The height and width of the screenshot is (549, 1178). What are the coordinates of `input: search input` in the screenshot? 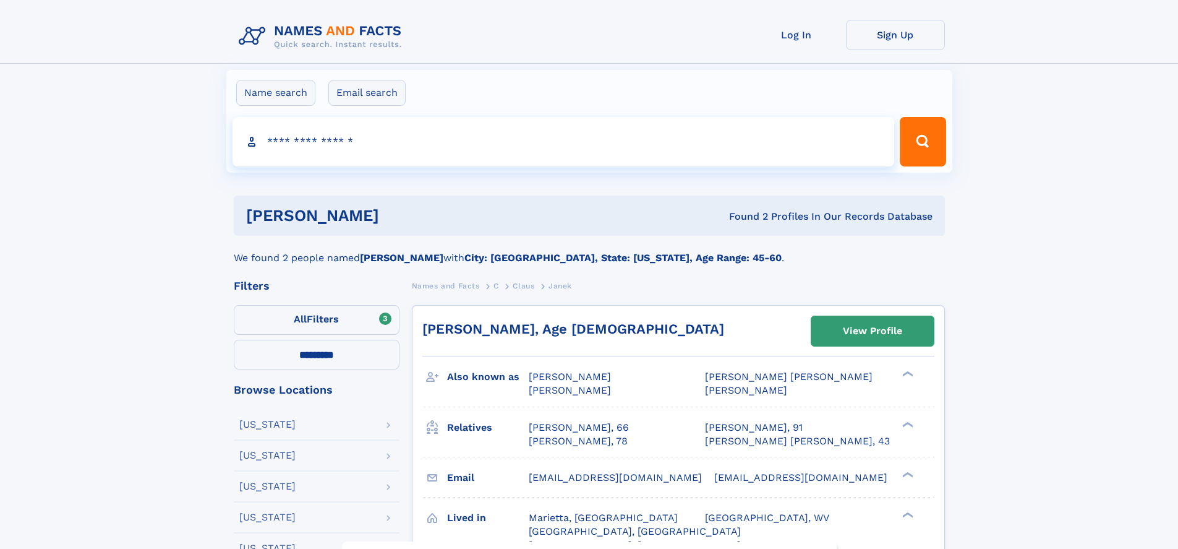 It's located at (563, 142).